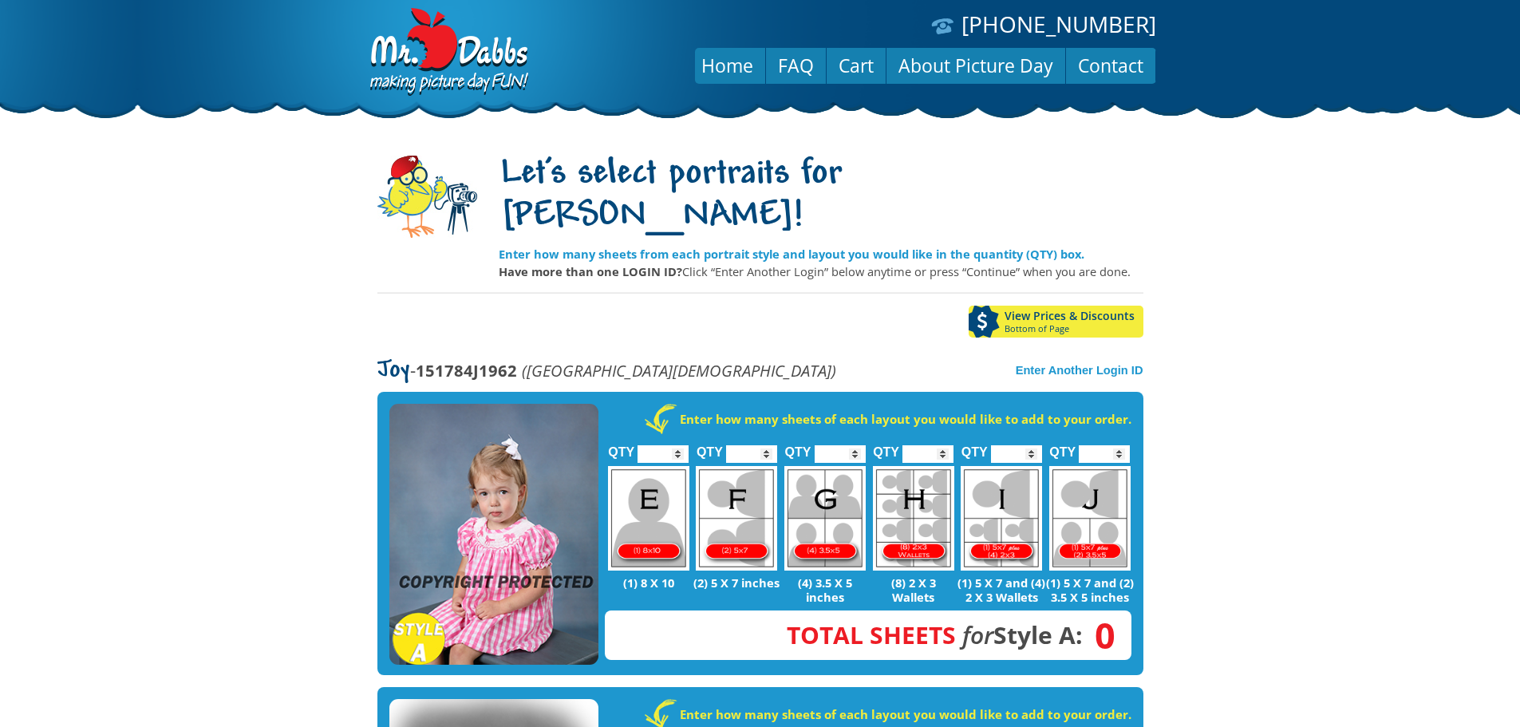  What do you see at coordinates (590, 271) in the screenshot?
I see `strong: Have more than one LOGIN ID?` at bounding box center [590, 271].